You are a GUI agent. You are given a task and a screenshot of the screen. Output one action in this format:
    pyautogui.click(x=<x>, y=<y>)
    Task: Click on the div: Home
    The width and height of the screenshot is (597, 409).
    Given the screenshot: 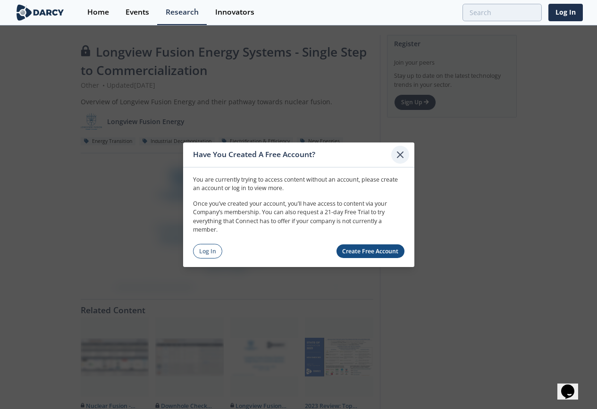 What is the action you would take?
    pyautogui.click(x=98, y=12)
    